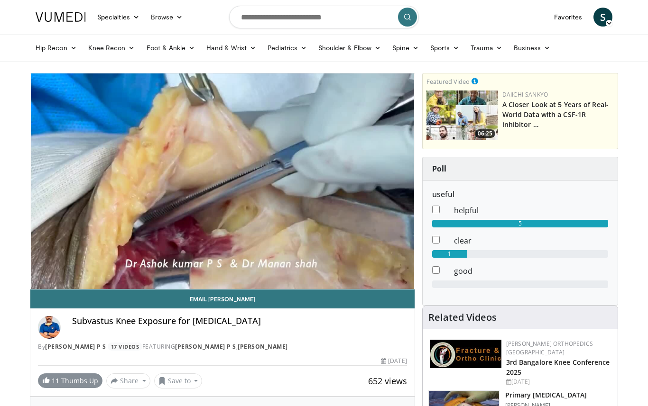  Describe the element at coordinates (466, 354) in the screenshot. I see `img: 1ab50d05-db0e-42c7-b700-94c6e0976be2.jpeg.150x105_q85_autocrop_double_scale_upscale_version-0.2.jpg` at that location.